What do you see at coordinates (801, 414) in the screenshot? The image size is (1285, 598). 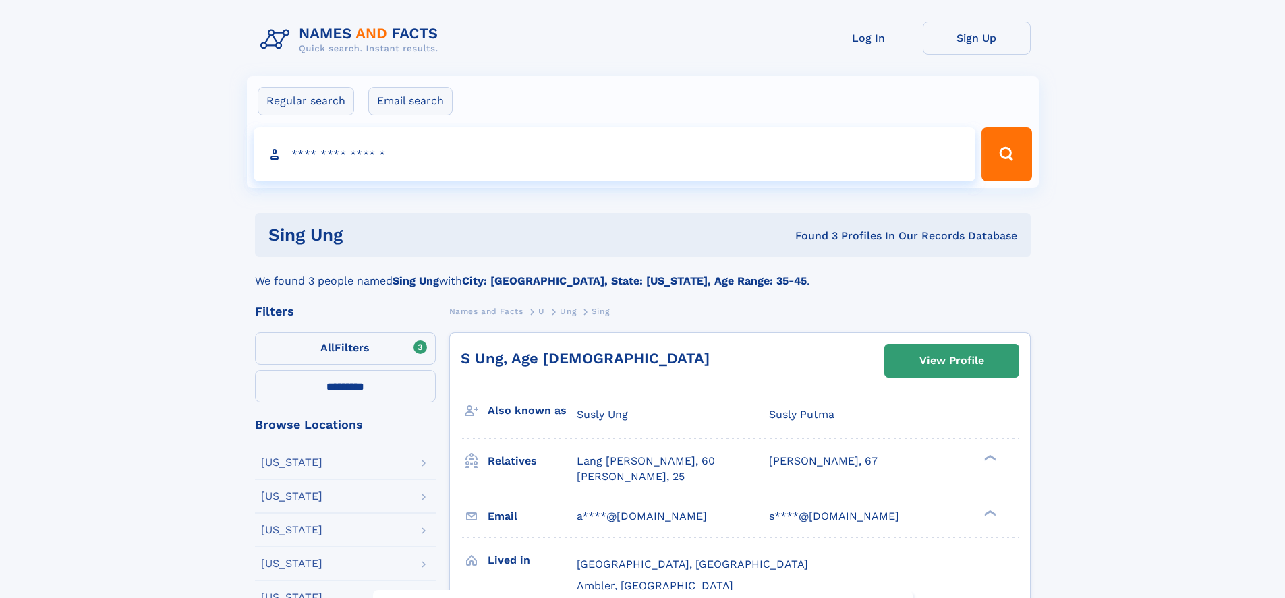 I see `span: Susly Putma` at bounding box center [801, 414].